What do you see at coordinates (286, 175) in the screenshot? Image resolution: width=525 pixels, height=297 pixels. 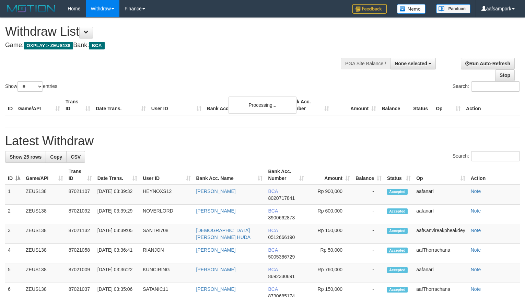 I see `th: Bank Acc. Number: activate to sort column ascending` at bounding box center [286, 175].